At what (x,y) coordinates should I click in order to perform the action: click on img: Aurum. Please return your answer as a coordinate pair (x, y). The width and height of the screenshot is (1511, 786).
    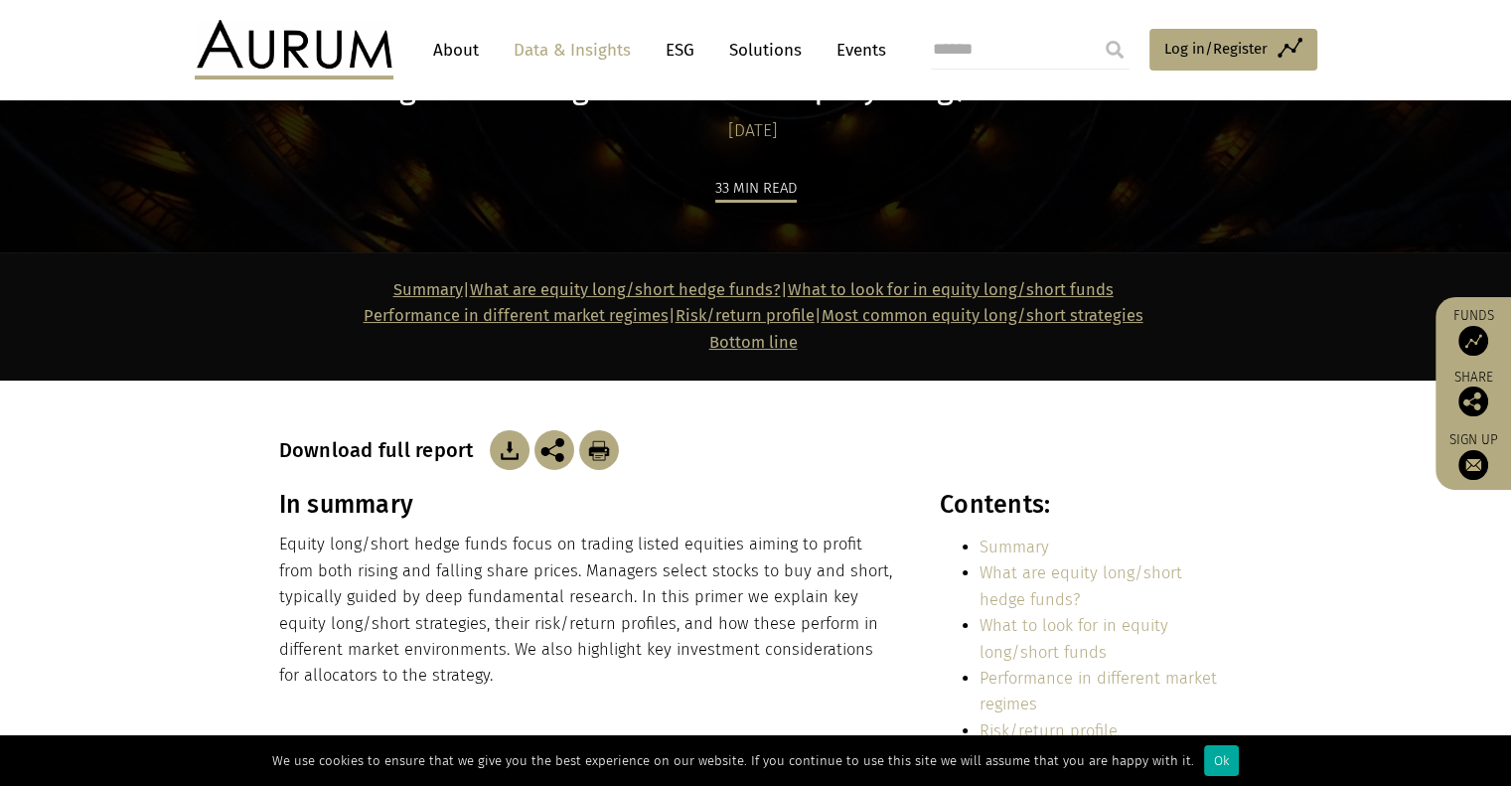
    Looking at the image, I should click on (294, 50).